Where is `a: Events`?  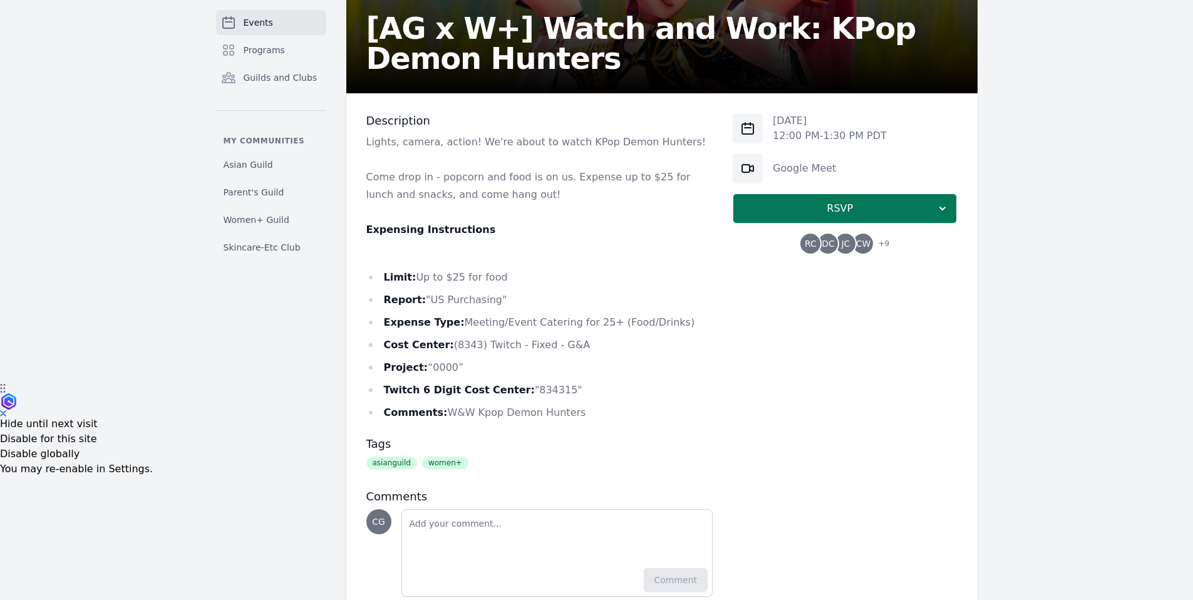
a: Events is located at coordinates (271, 23).